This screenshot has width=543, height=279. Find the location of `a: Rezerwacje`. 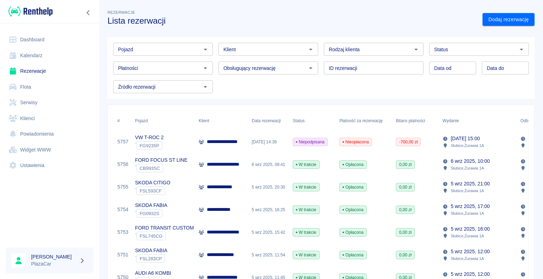

a: Rezerwacje is located at coordinates (49, 71).